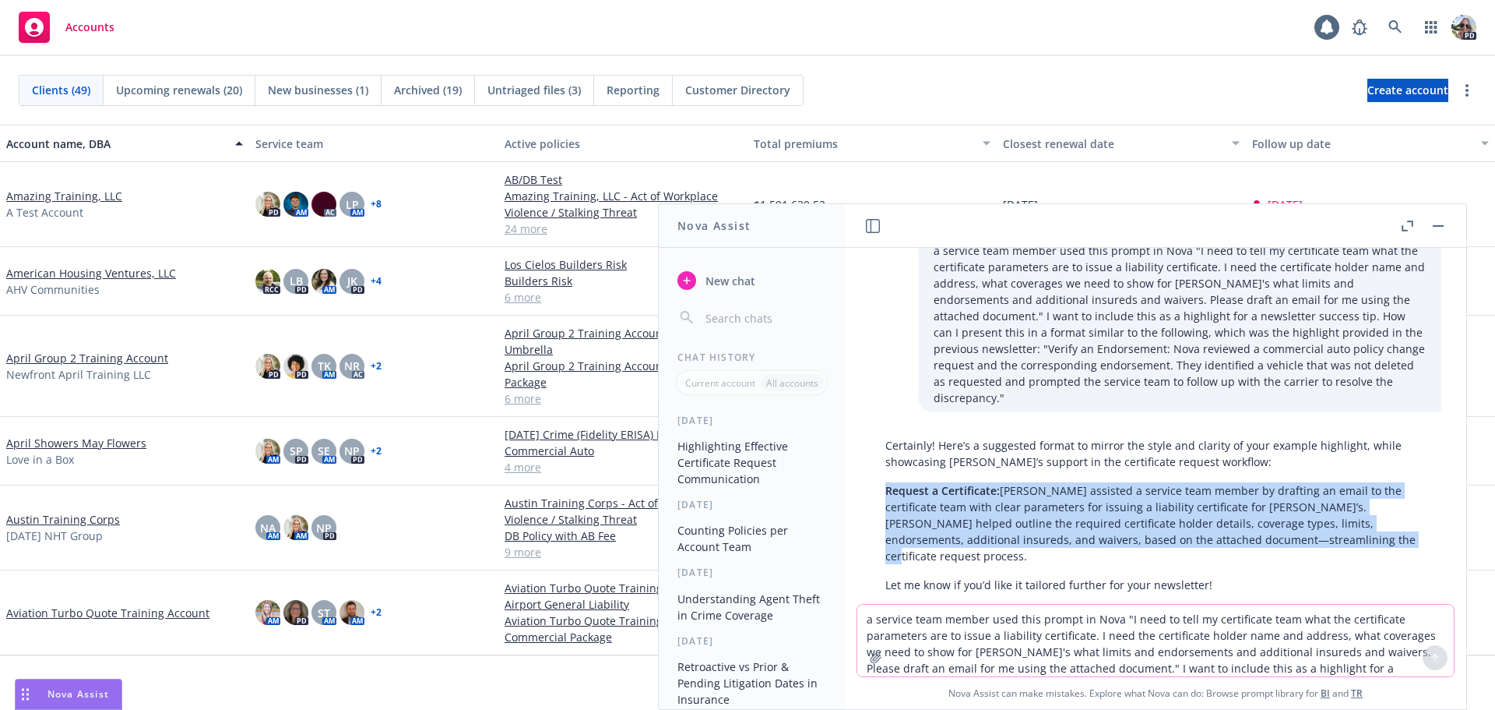 The image size is (1495, 710). What do you see at coordinates (1156, 453) in the screenshot?
I see `p: Certainly! Here’s a suggested format to mirror the style and clarity of your example highlight, w...` at bounding box center [1156, 453].